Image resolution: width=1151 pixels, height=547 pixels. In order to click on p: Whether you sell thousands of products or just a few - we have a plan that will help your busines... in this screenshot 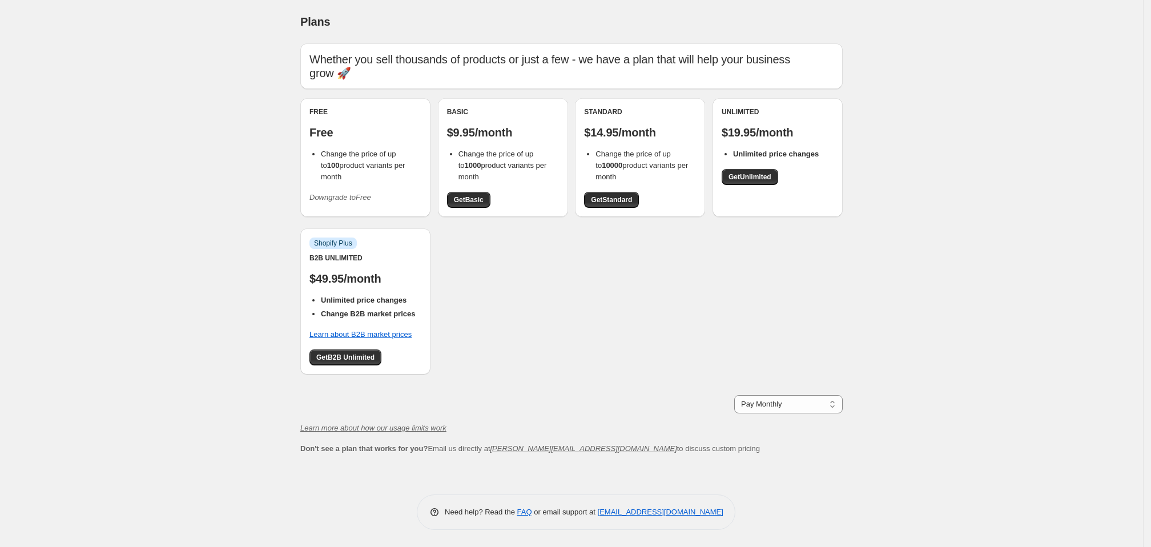, I will do `click(571, 66)`.